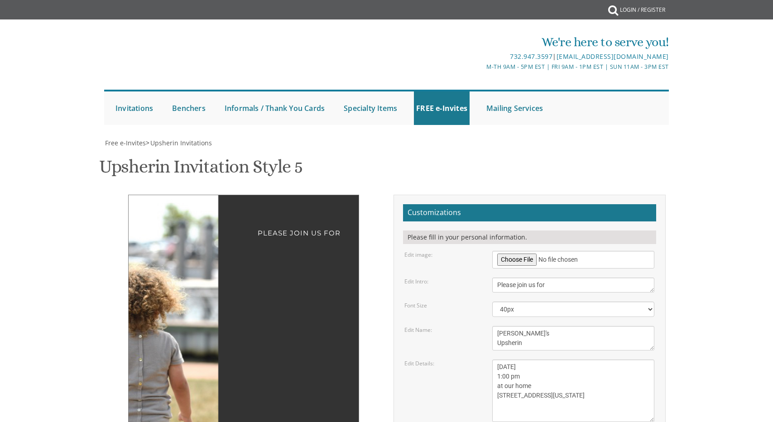 This screenshot has width=773, height=422. What do you see at coordinates (419, 363) in the screenshot?
I see `label: Edit Details:` at bounding box center [419, 363].